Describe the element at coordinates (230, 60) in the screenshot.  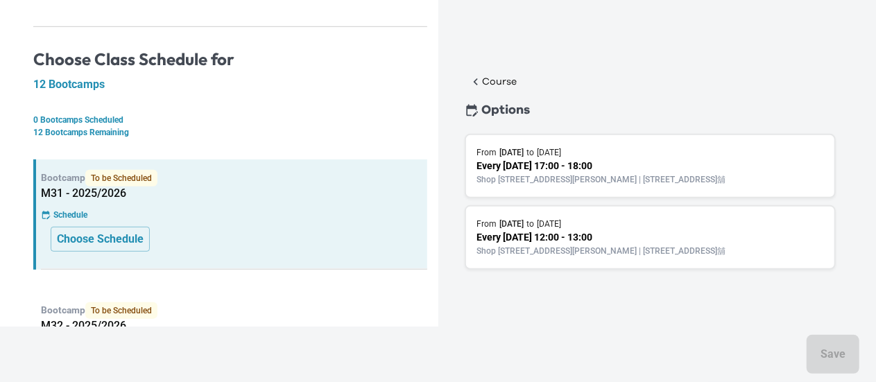
I see `h4: Choose Class Schedule for` at that location.